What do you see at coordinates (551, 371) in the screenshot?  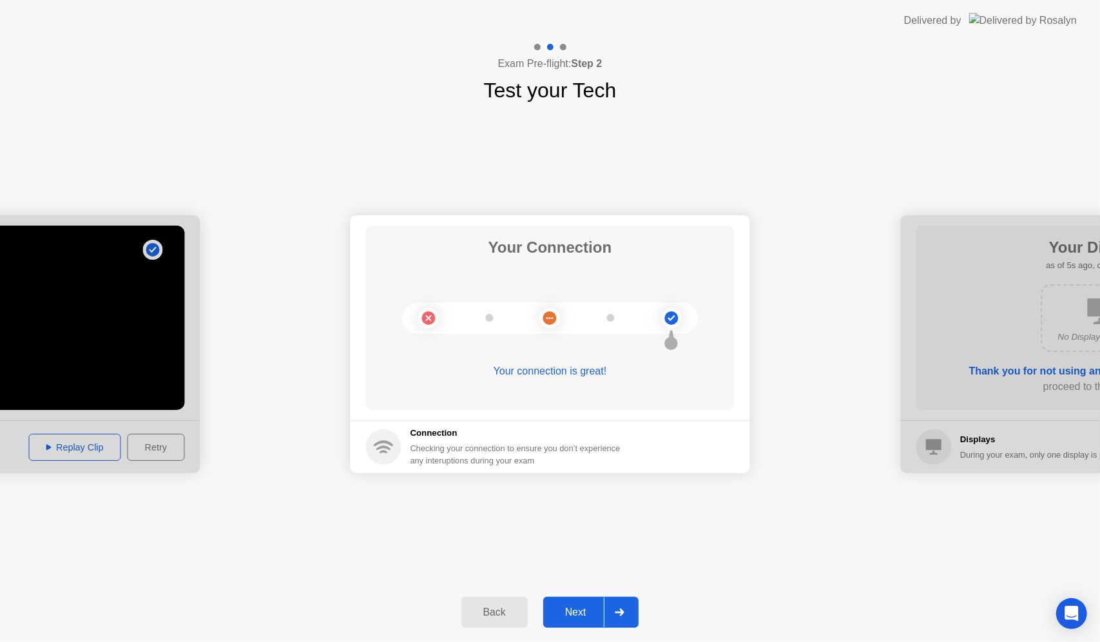 I see `div: Your connection is great!` at bounding box center [551, 371].